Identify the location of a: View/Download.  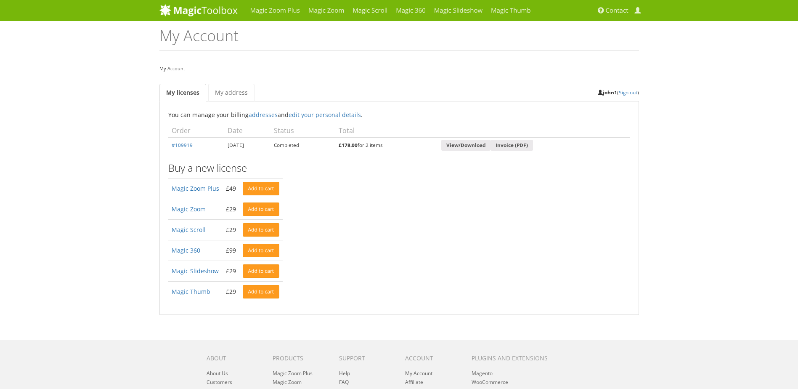
(466, 145).